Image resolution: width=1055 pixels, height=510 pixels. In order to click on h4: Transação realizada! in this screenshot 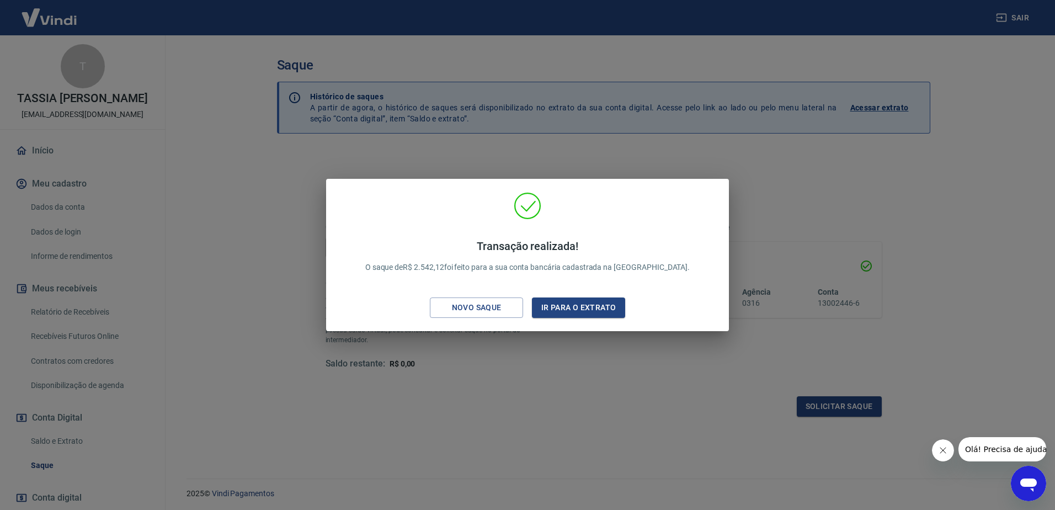, I will do `click(527, 246)`.